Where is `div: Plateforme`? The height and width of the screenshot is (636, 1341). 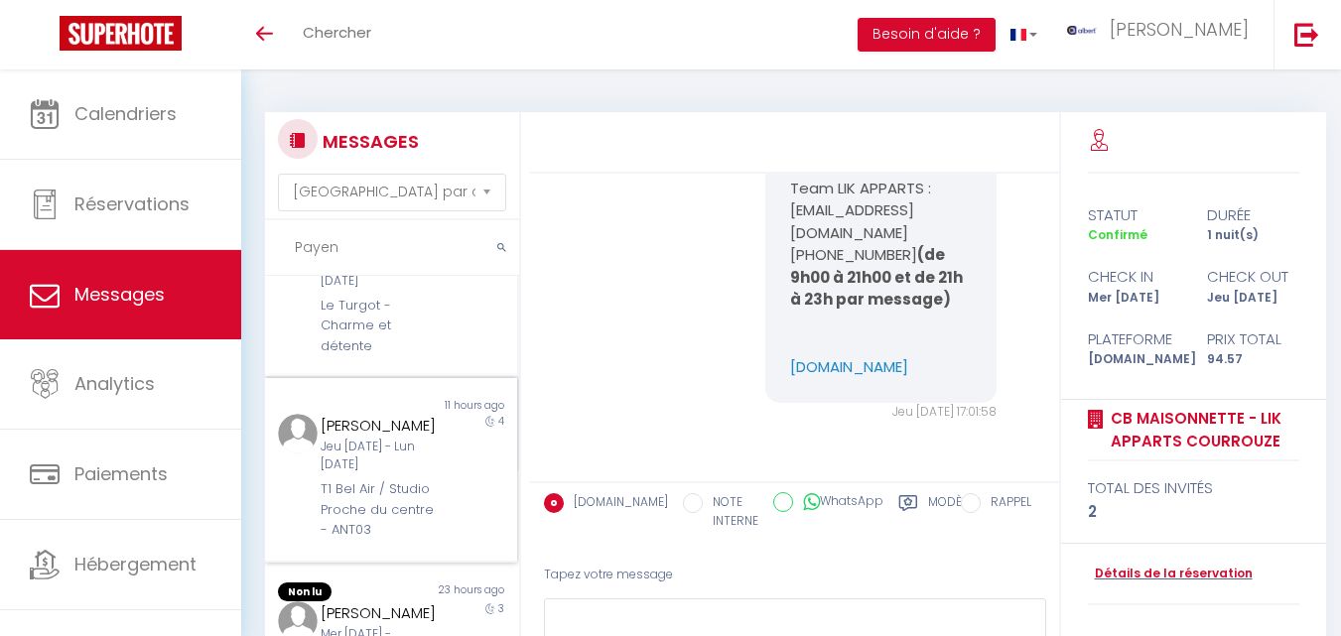
div: Plateforme is located at coordinates (1133, 339).